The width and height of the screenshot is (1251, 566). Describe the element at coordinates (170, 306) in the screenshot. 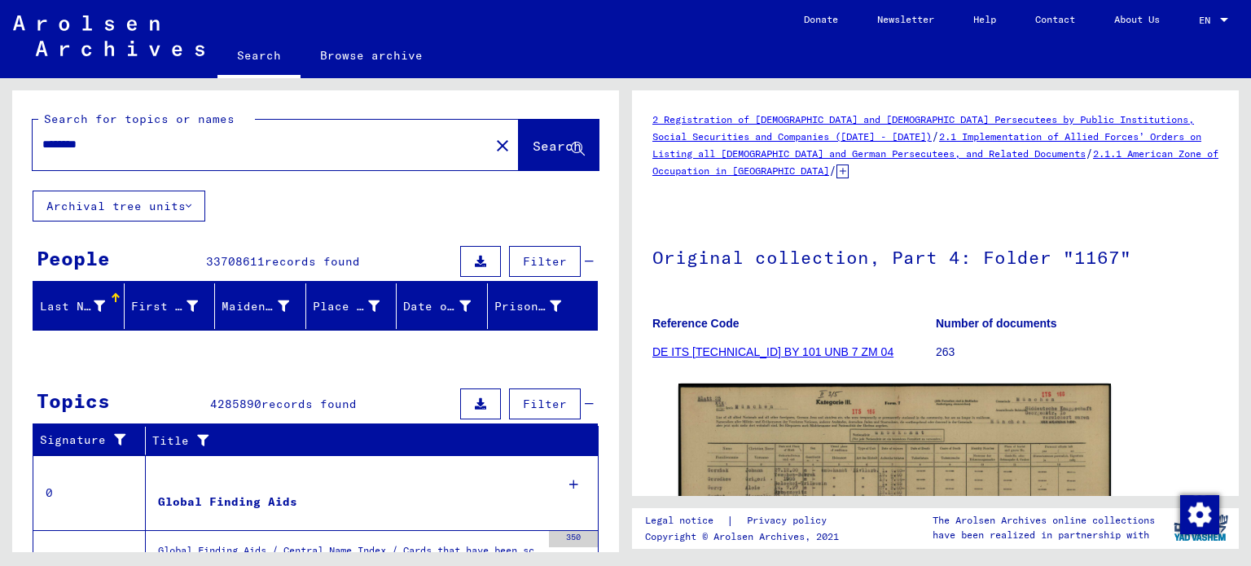

I see `mat-header-cell: First Name` at that location.